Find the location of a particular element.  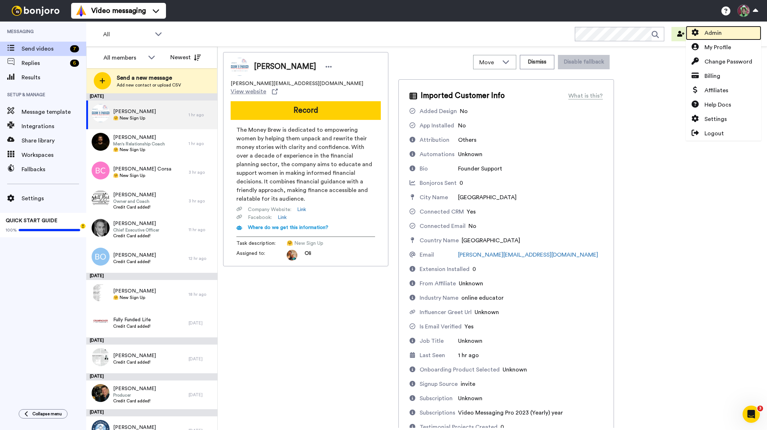

div: Country Name is located at coordinates (439, 241).